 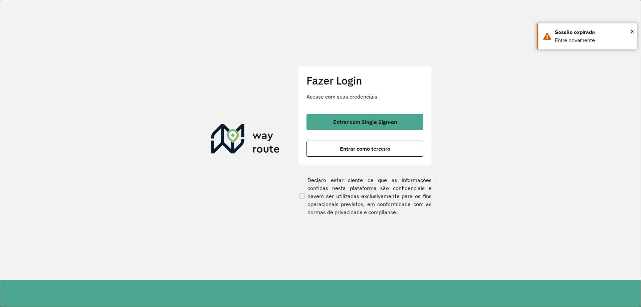 I want to click on span: Entrar com Single Sign-on, so click(x=365, y=122).